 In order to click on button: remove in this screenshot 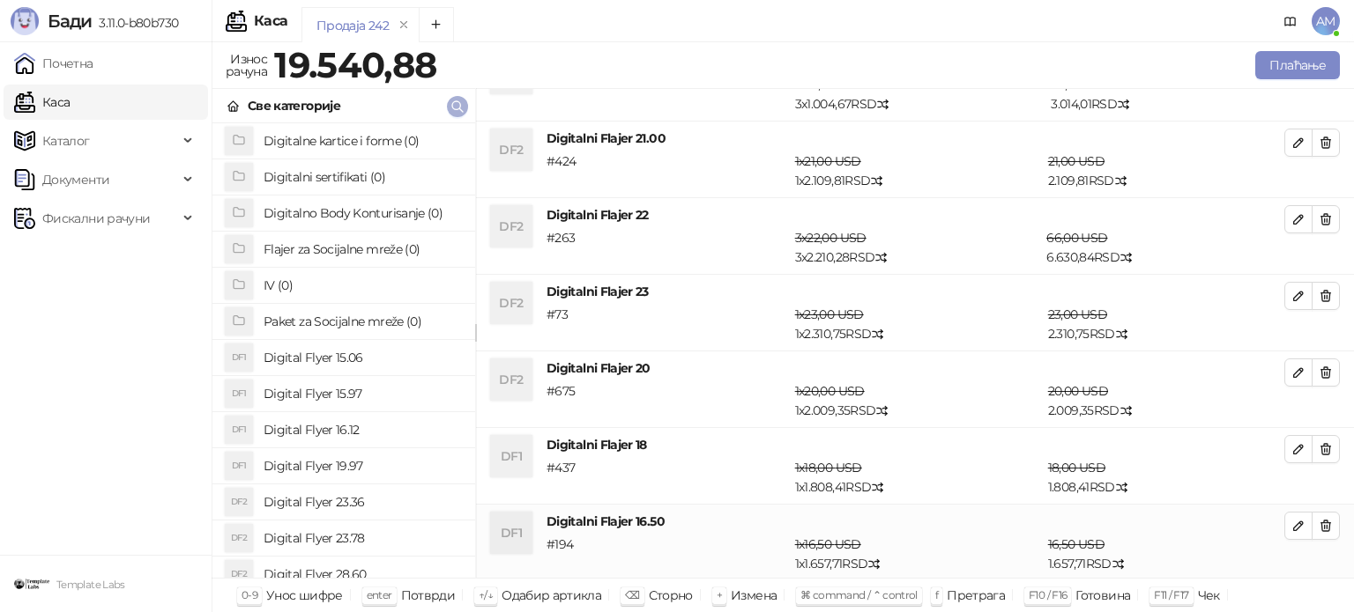, I will do `click(404, 25)`.